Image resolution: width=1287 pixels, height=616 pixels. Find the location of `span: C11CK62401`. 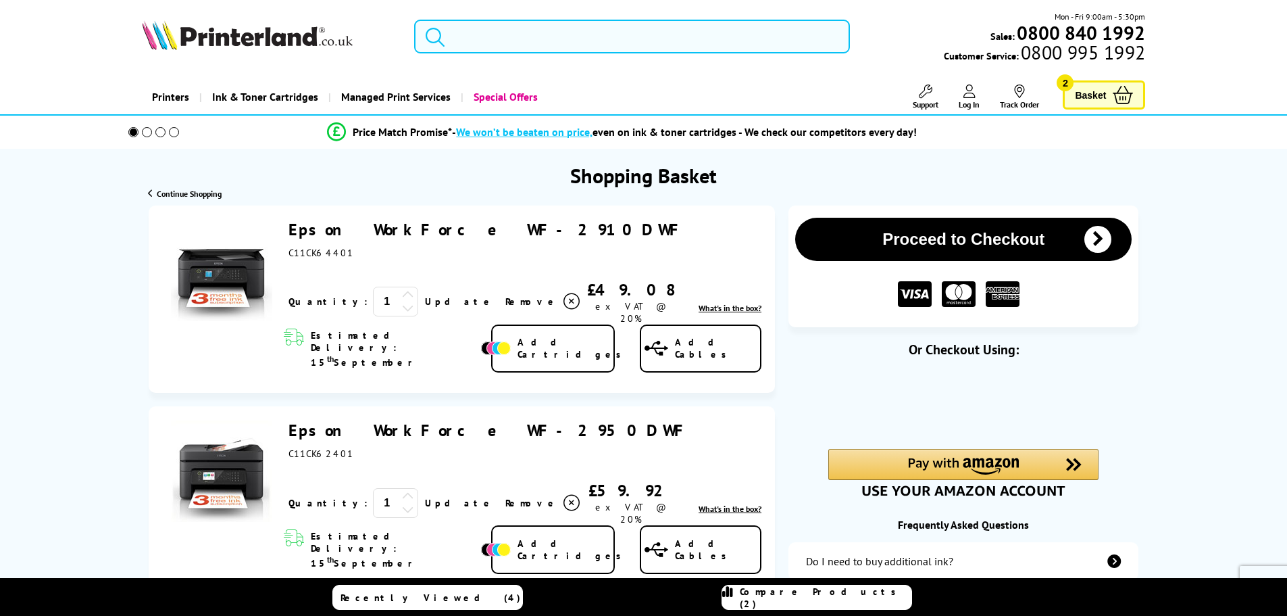

span: C11CK62401 is located at coordinates (321, 453).